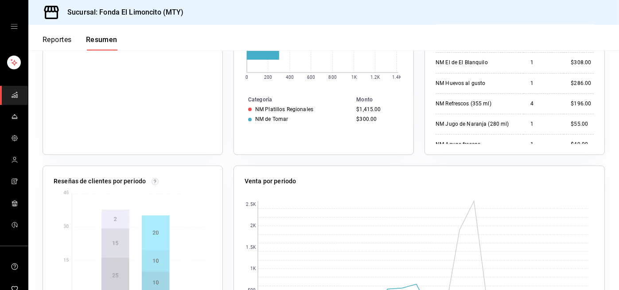 The height and width of the screenshot is (290, 619). What do you see at coordinates (251, 205) in the screenshot?
I see `text: 2.5K` at bounding box center [251, 205].